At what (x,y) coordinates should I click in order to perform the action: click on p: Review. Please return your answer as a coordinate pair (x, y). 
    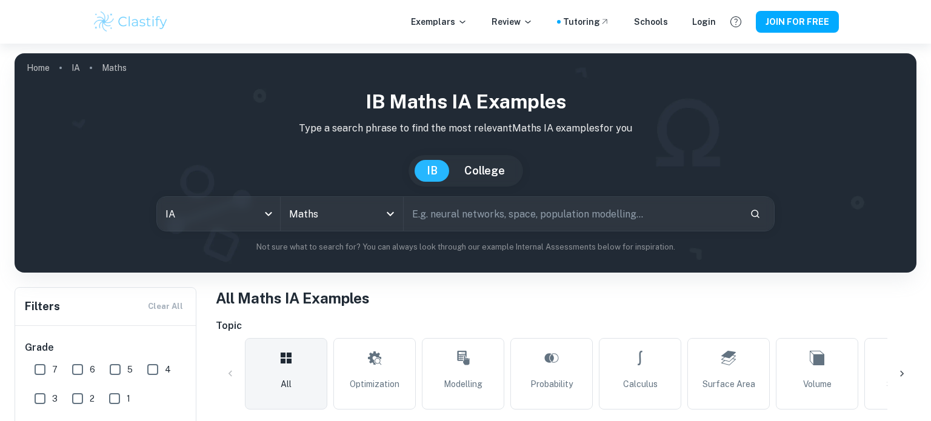
    Looking at the image, I should click on (512, 22).